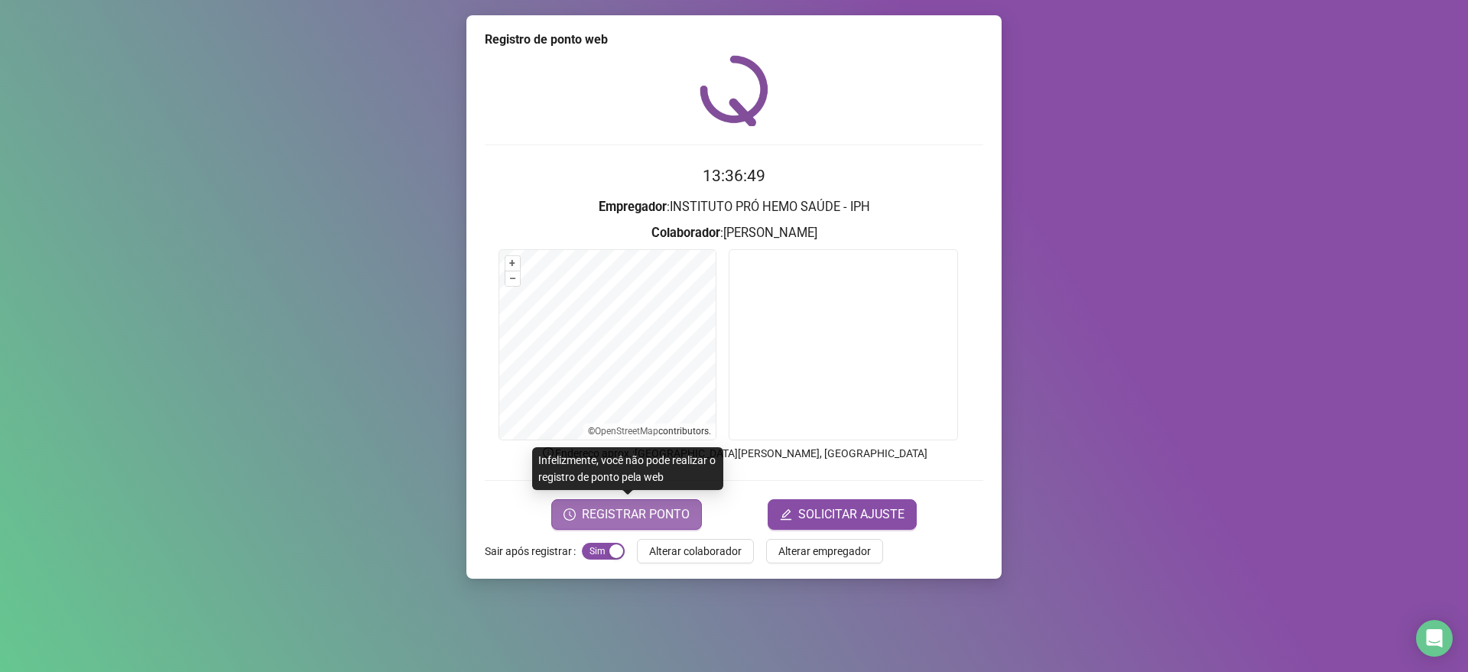 Image resolution: width=1468 pixels, height=672 pixels. I want to click on span: REGISTRAR PONTO, so click(636, 515).